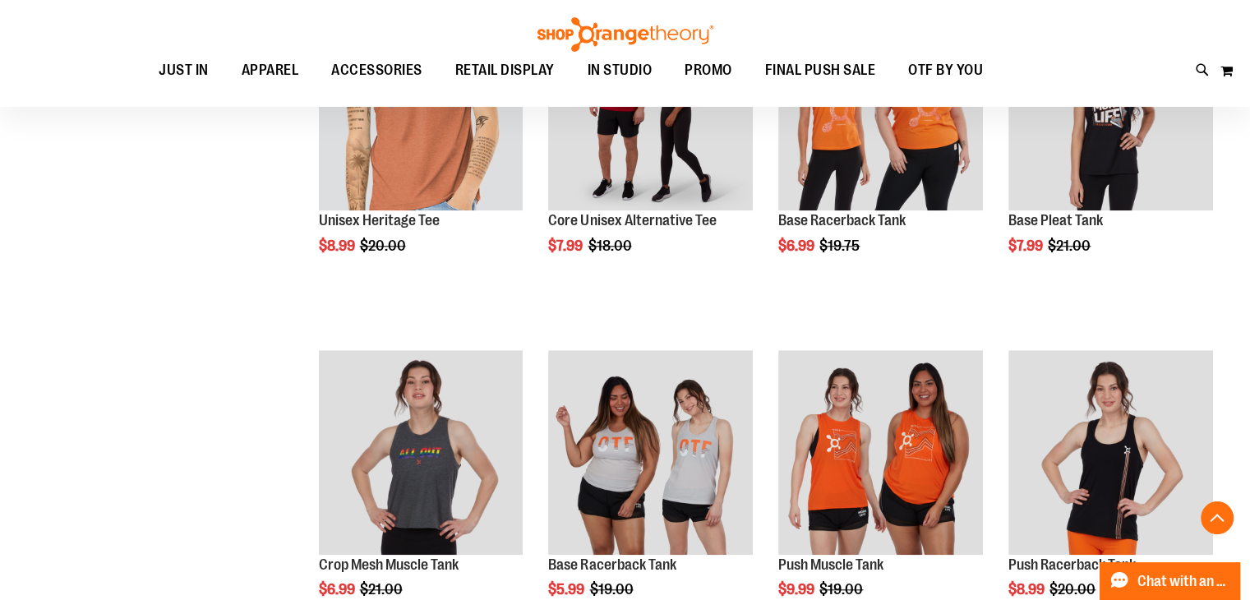  What do you see at coordinates (379, 220) in the screenshot?
I see `a: Unisex Heritage Tee` at bounding box center [379, 220].